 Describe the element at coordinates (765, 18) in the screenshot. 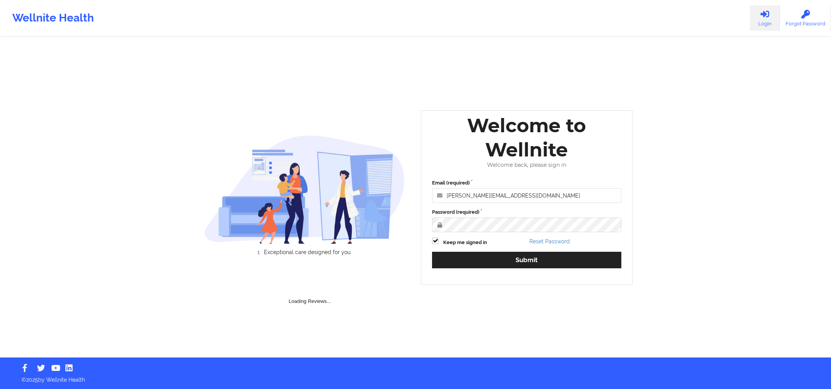

I see `a: Login` at that location.